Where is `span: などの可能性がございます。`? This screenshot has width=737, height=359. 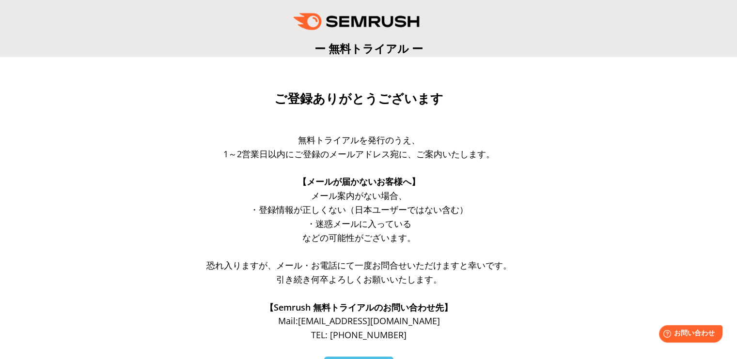
span: などの可能性がございます。 is located at coordinates (359, 238).